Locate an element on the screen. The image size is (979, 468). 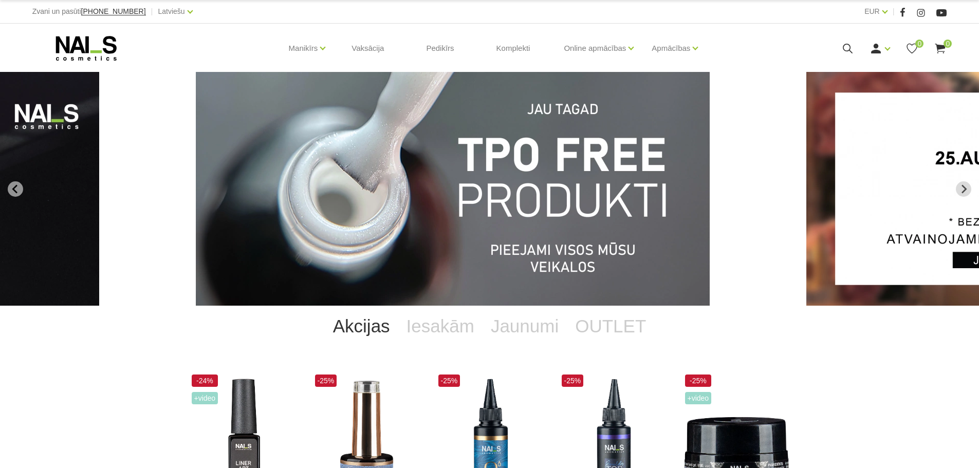
a: Jaunumi is located at coordinates (525, 326).